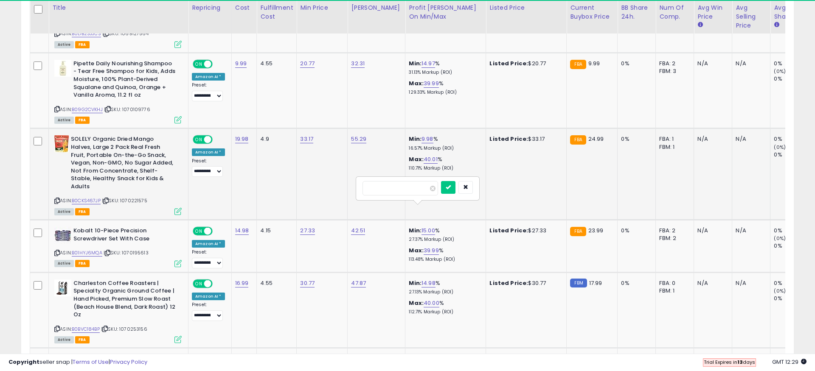 The height and width of the screenshot is (371, 815). I want to click on a: B09G2CVKHJ, so click(87, 110).